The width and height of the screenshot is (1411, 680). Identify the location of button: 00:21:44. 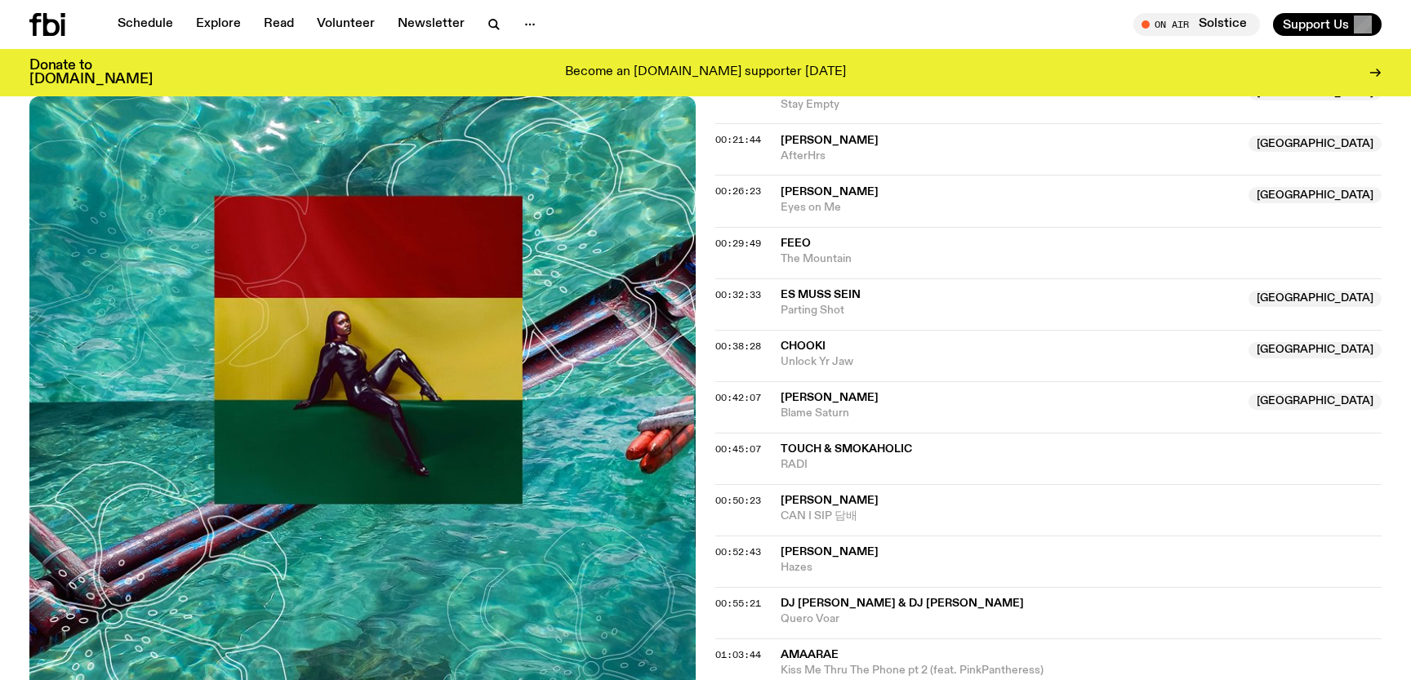
(738, 140).